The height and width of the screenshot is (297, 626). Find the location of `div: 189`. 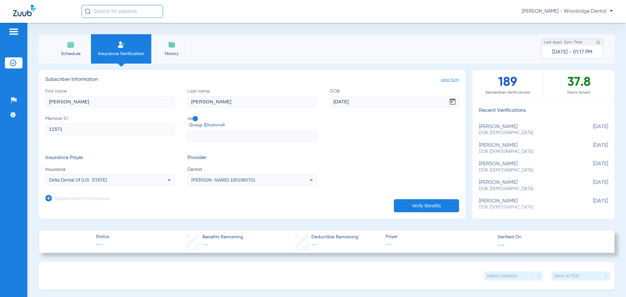

div: 189 is located at coordinates (508, 84).